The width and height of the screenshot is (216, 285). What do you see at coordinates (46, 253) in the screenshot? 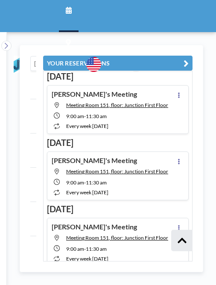
I see `div: 4 AM` at bounding box center [46, 253].